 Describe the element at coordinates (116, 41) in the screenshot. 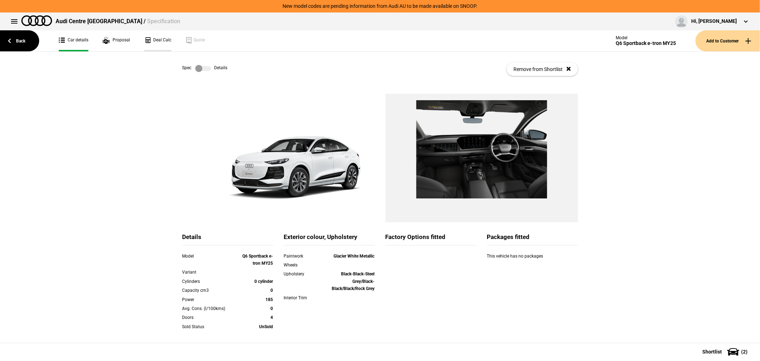

I see `a: Proposal` at that location.